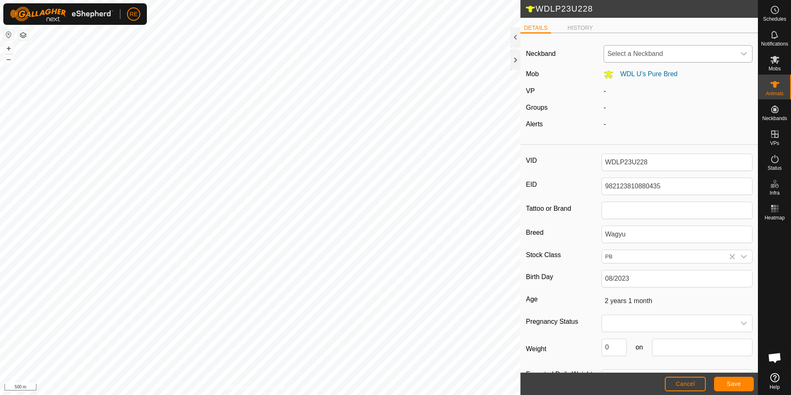  Describe the element at coordinates (775, 19) in the screenshot. I see `span: Schedules` at that location.